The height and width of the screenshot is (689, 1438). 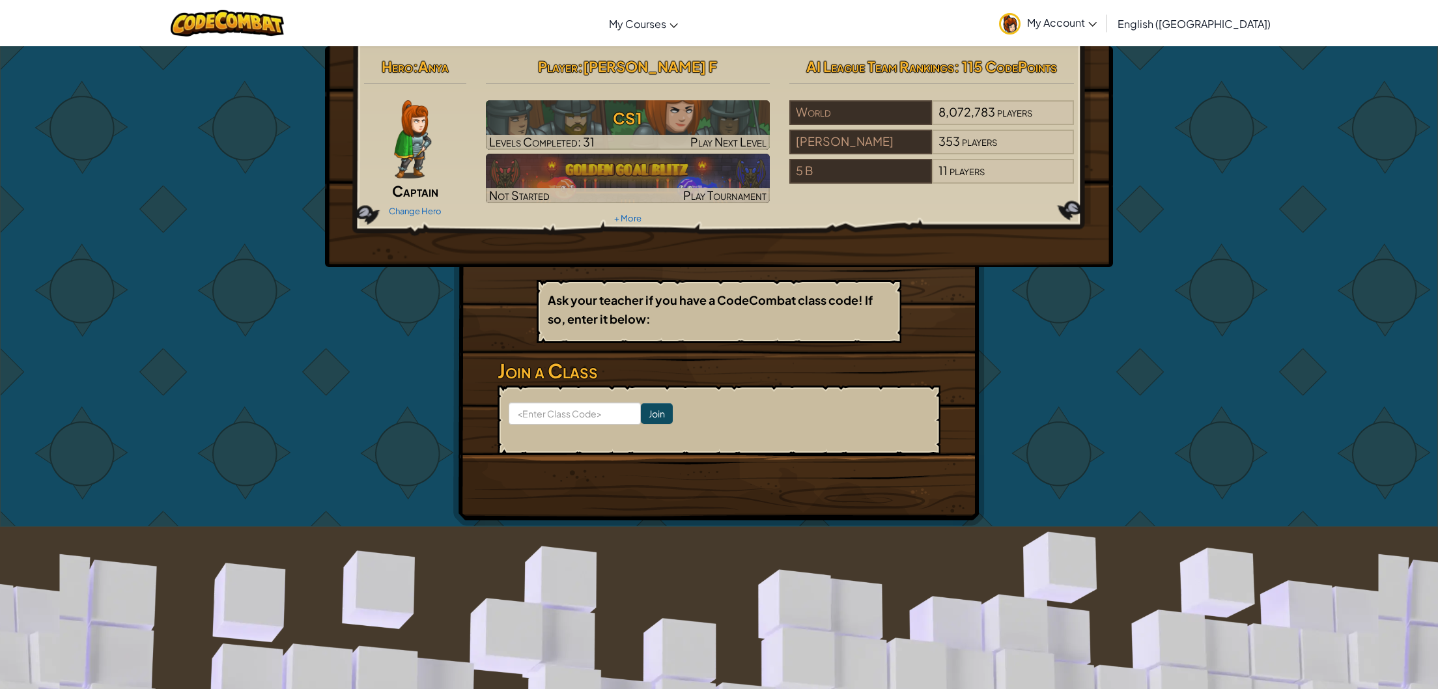 I want to click on span: My Account, so click(x=1062, y=22).